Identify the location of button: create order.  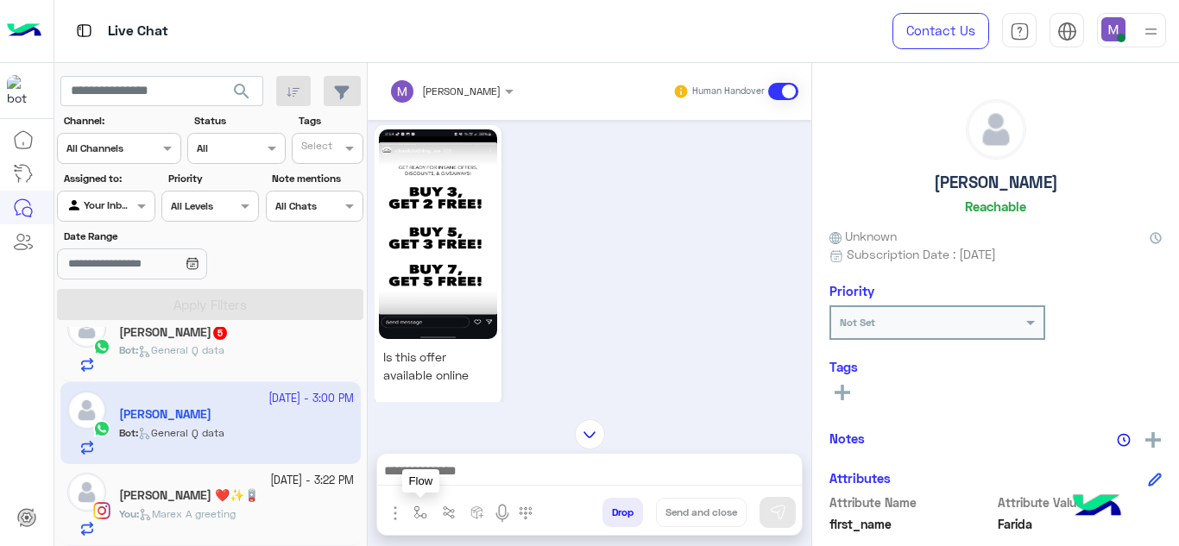
(477, 512).